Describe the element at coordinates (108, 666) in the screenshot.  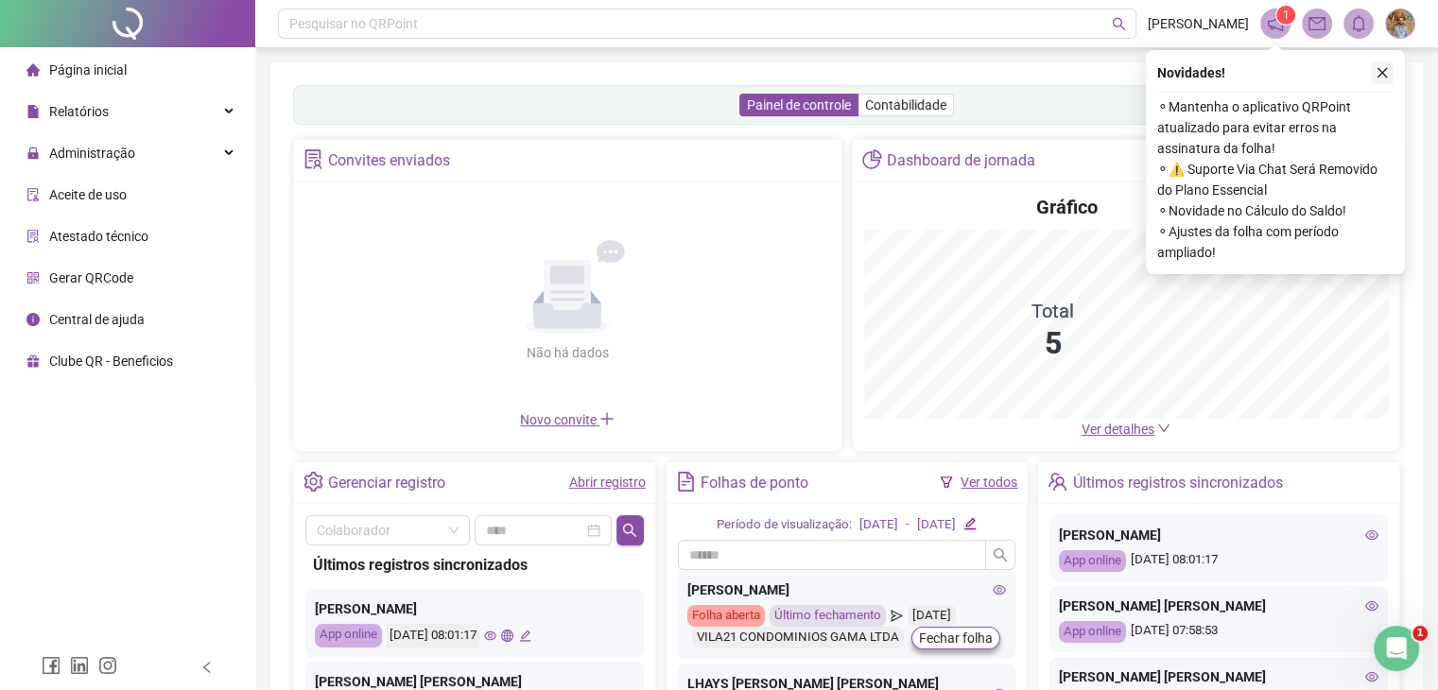
I see `span: instagram` at that location.